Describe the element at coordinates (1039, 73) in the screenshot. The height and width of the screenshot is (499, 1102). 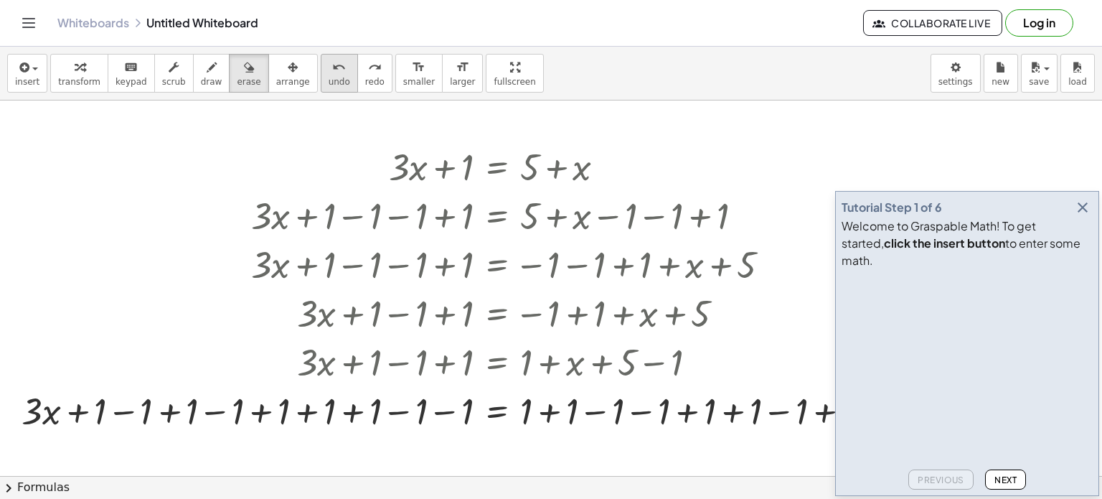
I see `button: save` at that location.